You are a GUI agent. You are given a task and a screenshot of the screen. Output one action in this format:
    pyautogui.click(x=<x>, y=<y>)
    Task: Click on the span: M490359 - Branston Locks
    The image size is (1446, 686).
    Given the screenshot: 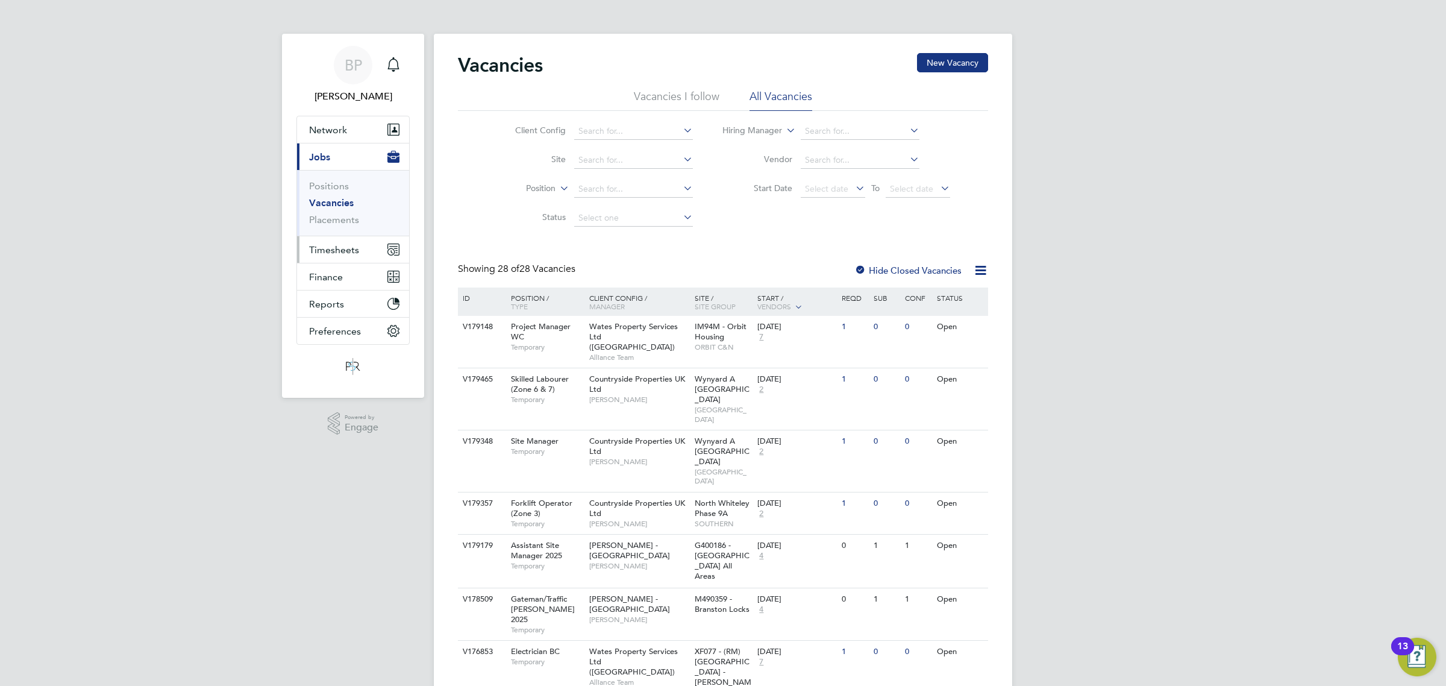 What is the action you would take?
    pyautogui.click(x=722, y=604)
    